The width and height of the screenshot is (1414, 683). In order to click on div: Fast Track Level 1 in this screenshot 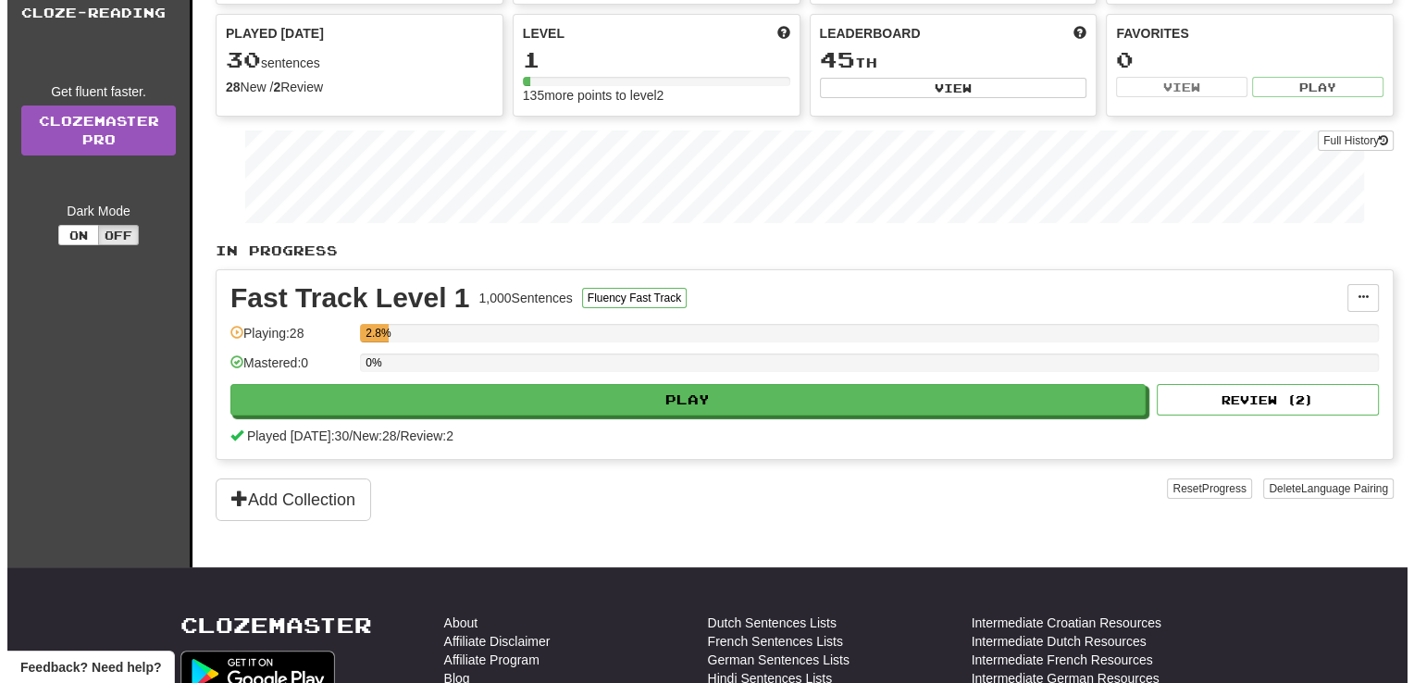, I will do `click(342, 298)`.